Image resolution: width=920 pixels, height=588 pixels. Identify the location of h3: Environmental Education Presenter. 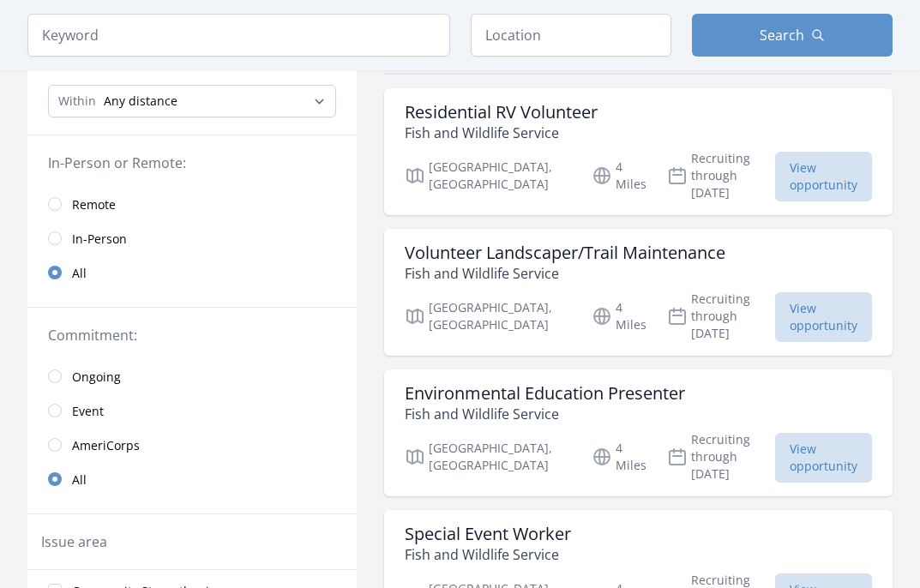
(545, 394).